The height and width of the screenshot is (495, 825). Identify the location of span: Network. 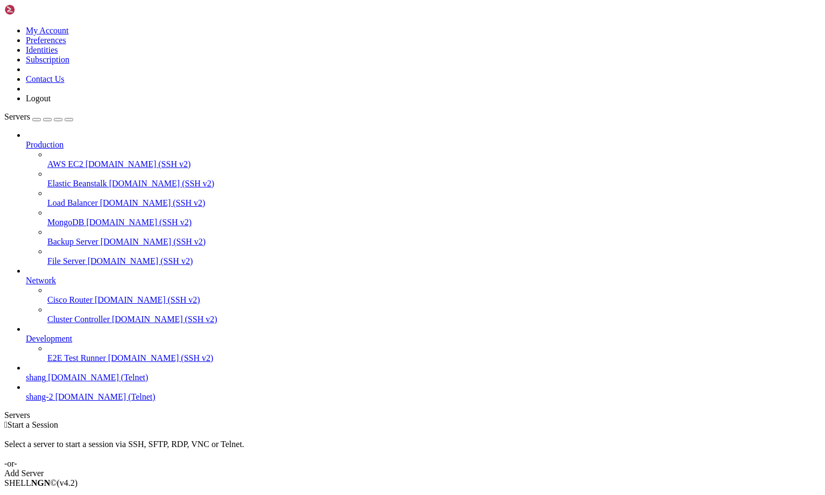
(41, 280).